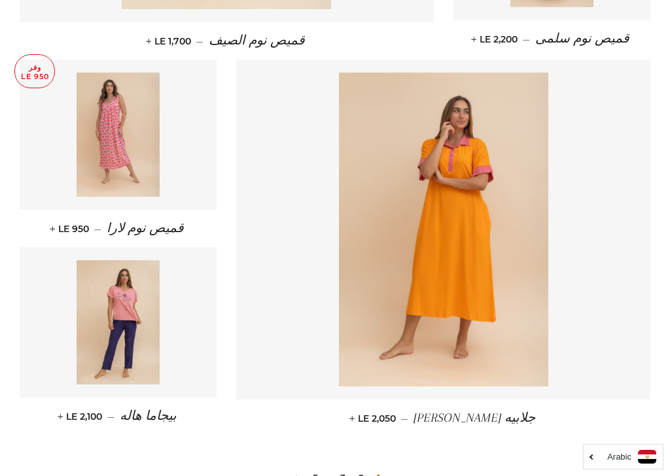  Describe the element at coordinates (257, 41) in the screenshot. I see `span: قميص نوم الصيف` at that location.